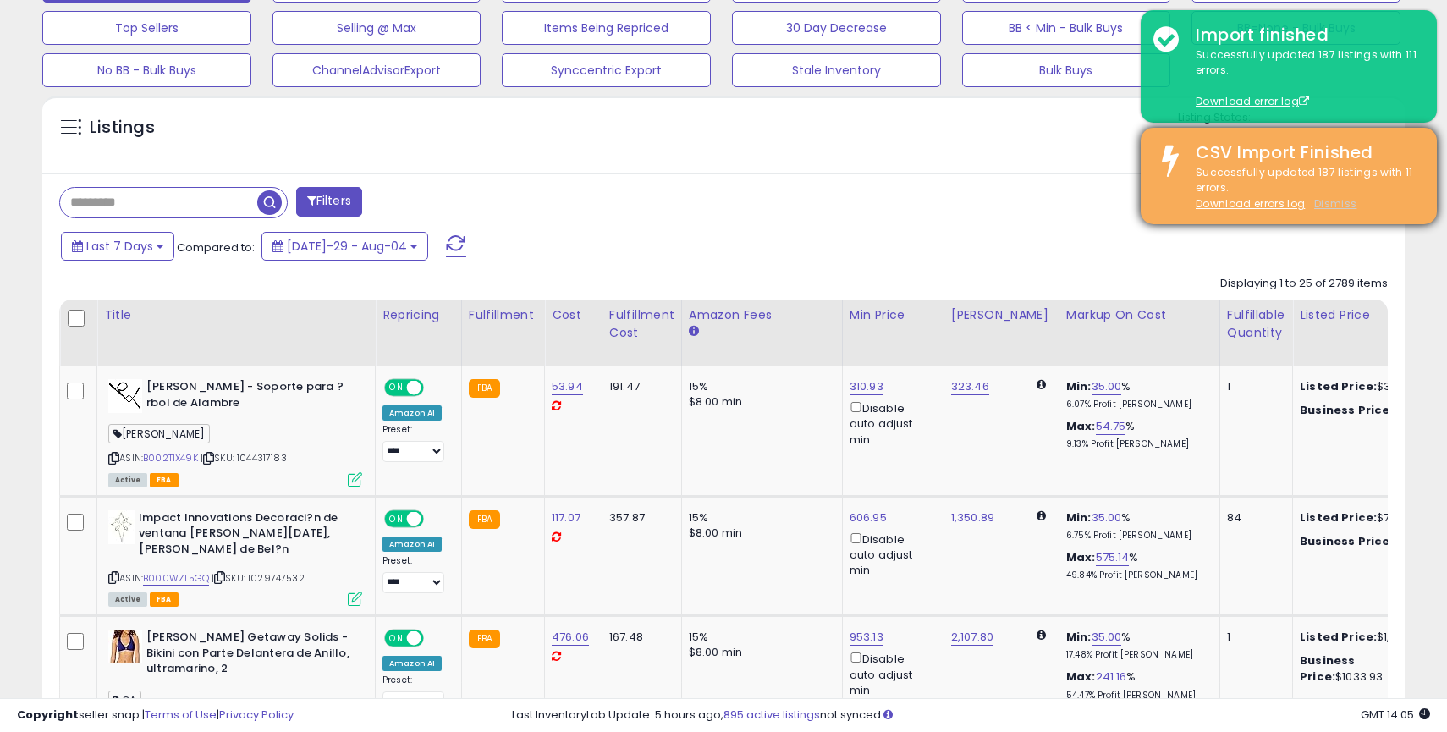  Describe the element at coordinates (146, 70) in the screenshot. I see `button: No BB - Bulk Buys` at that location.